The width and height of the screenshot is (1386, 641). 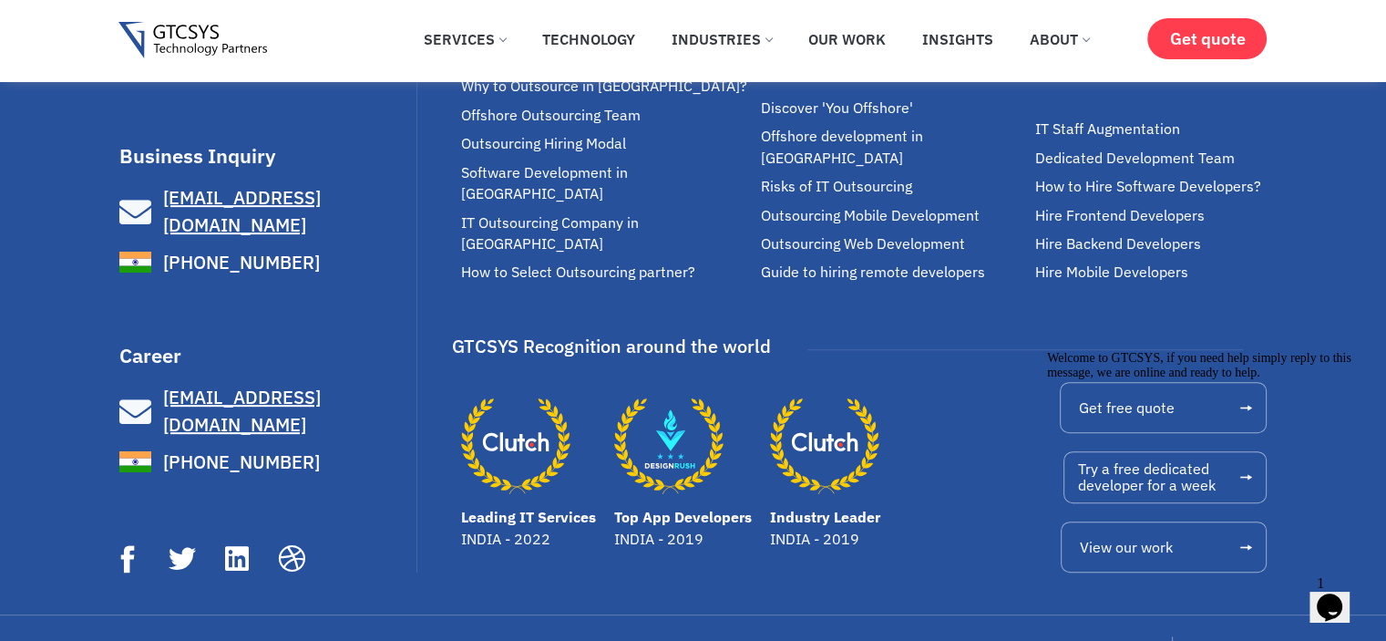 I want to click on span: Hire Frontend Developers, so click(x=1120, y=215).